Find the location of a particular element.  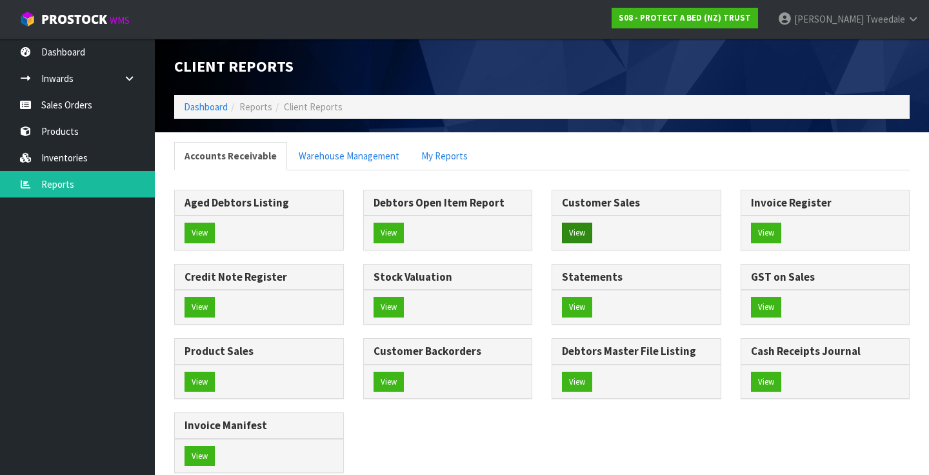

h3: GST on Sales is located at coordinates (825, 277).